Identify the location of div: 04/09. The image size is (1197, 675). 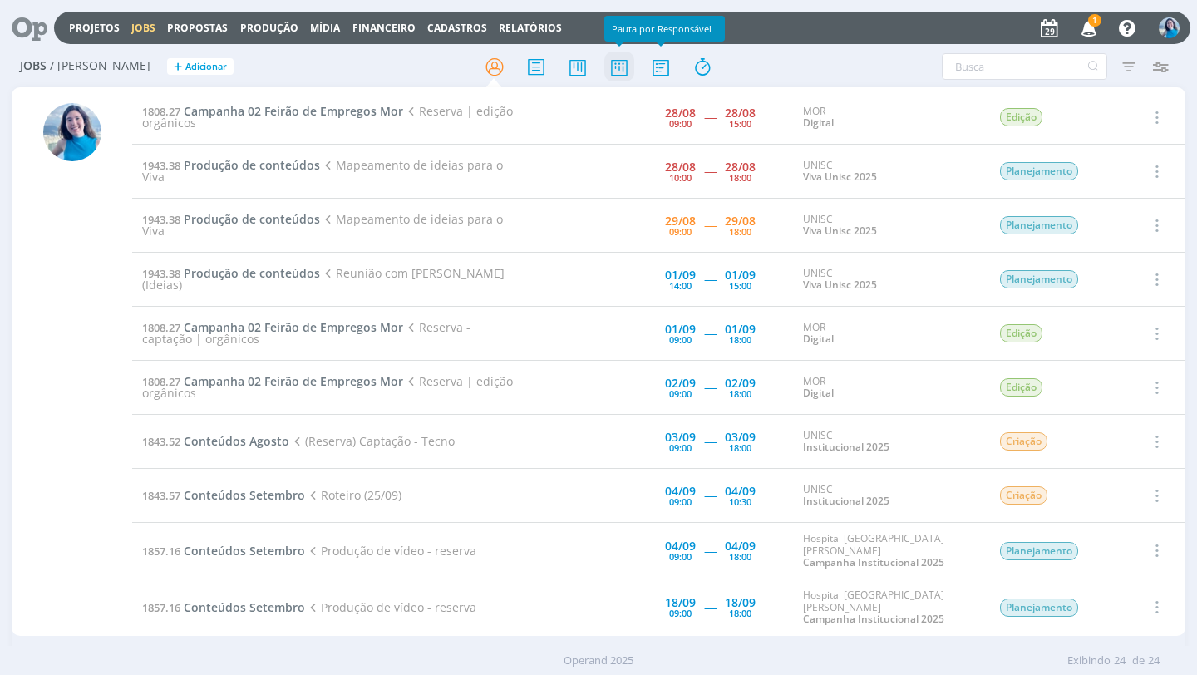
(740, 491).